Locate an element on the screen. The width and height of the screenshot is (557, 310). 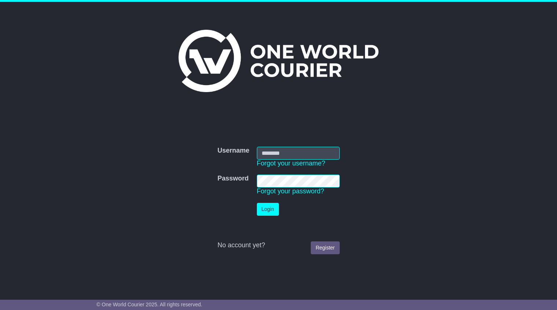
img: One World is located at coordinates (279, 61).